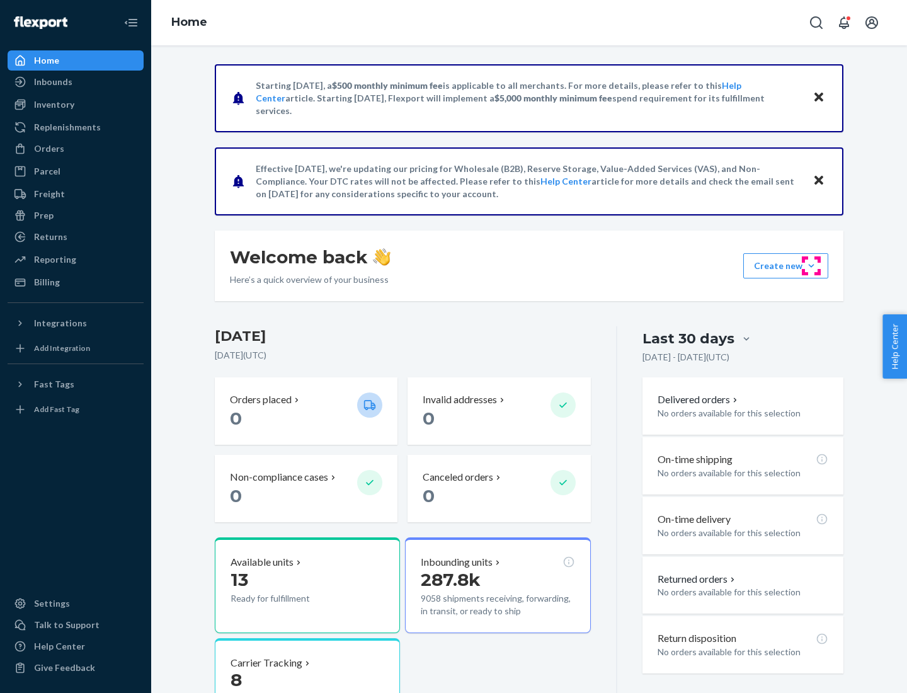 The width and height of the screenshot is (907, 693). Describe the element at coordinates (54, 105) in the screenshot. I see `div: Inventory` at that location.